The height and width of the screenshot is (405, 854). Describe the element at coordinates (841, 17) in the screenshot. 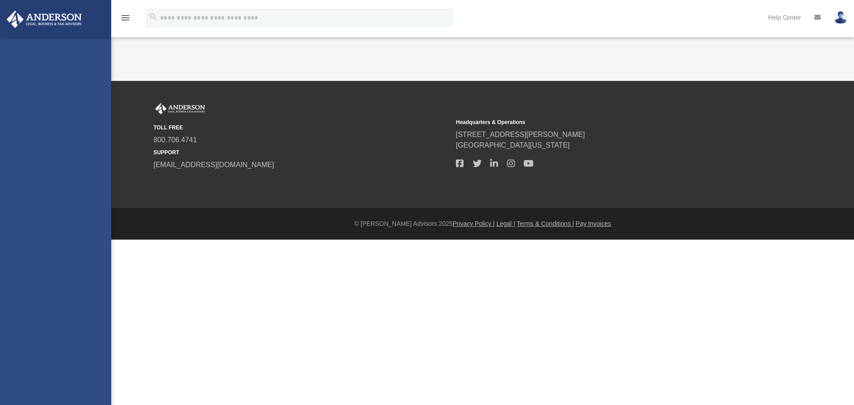

I see `img: User Pic` at that location.